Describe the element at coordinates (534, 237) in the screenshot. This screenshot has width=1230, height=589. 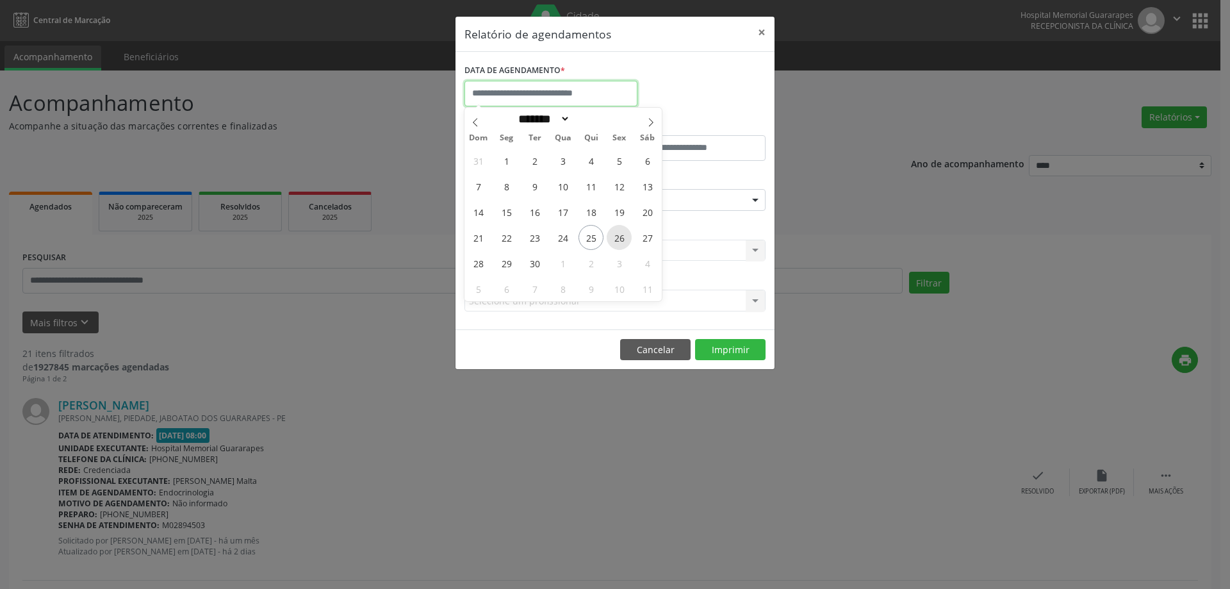
I see `span: Setembro 23, 2025` at that location.